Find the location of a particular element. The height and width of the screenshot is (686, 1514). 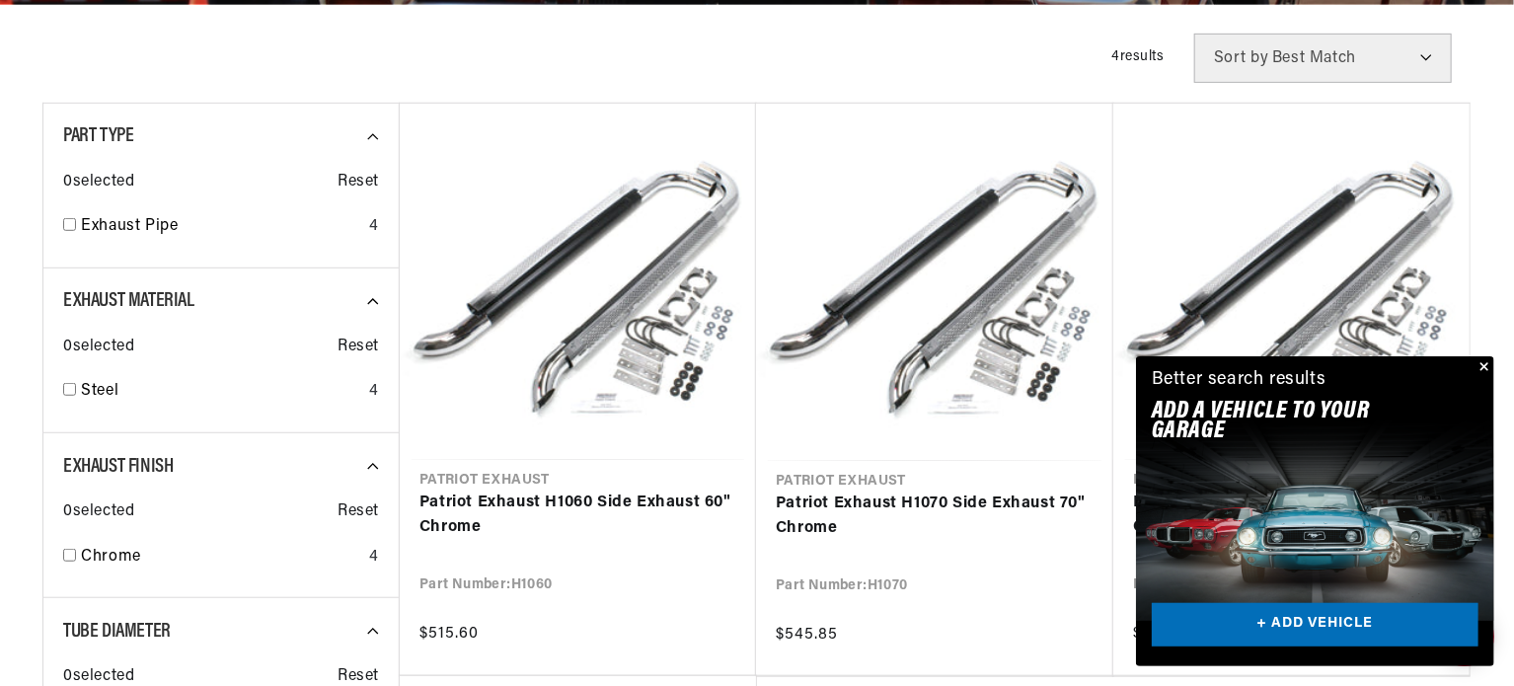

a: Steel is located at coordinates (221, 392).